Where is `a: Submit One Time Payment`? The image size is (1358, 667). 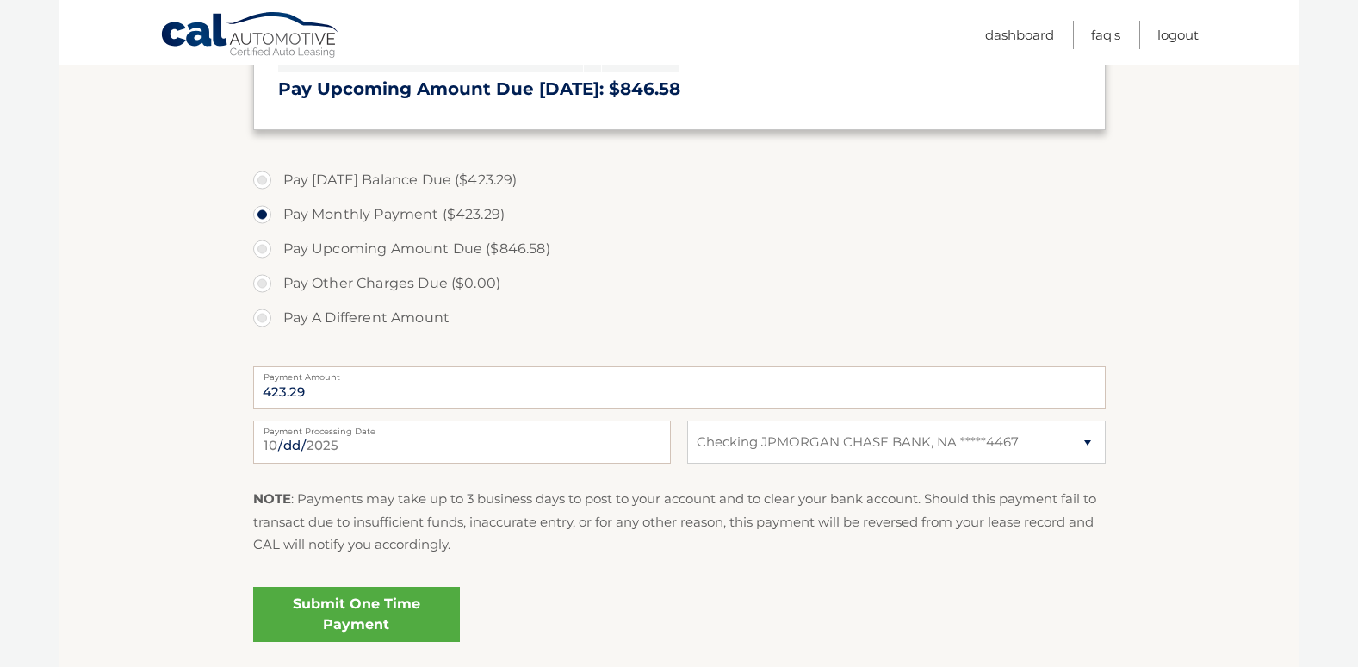
a: Submit One Time Payment is located at coordinates (357, 614).